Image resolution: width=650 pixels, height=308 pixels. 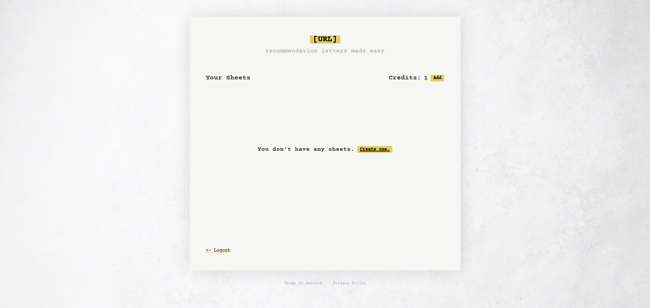 I want to click on a: Terms of Service, so click(x=303, y=284).